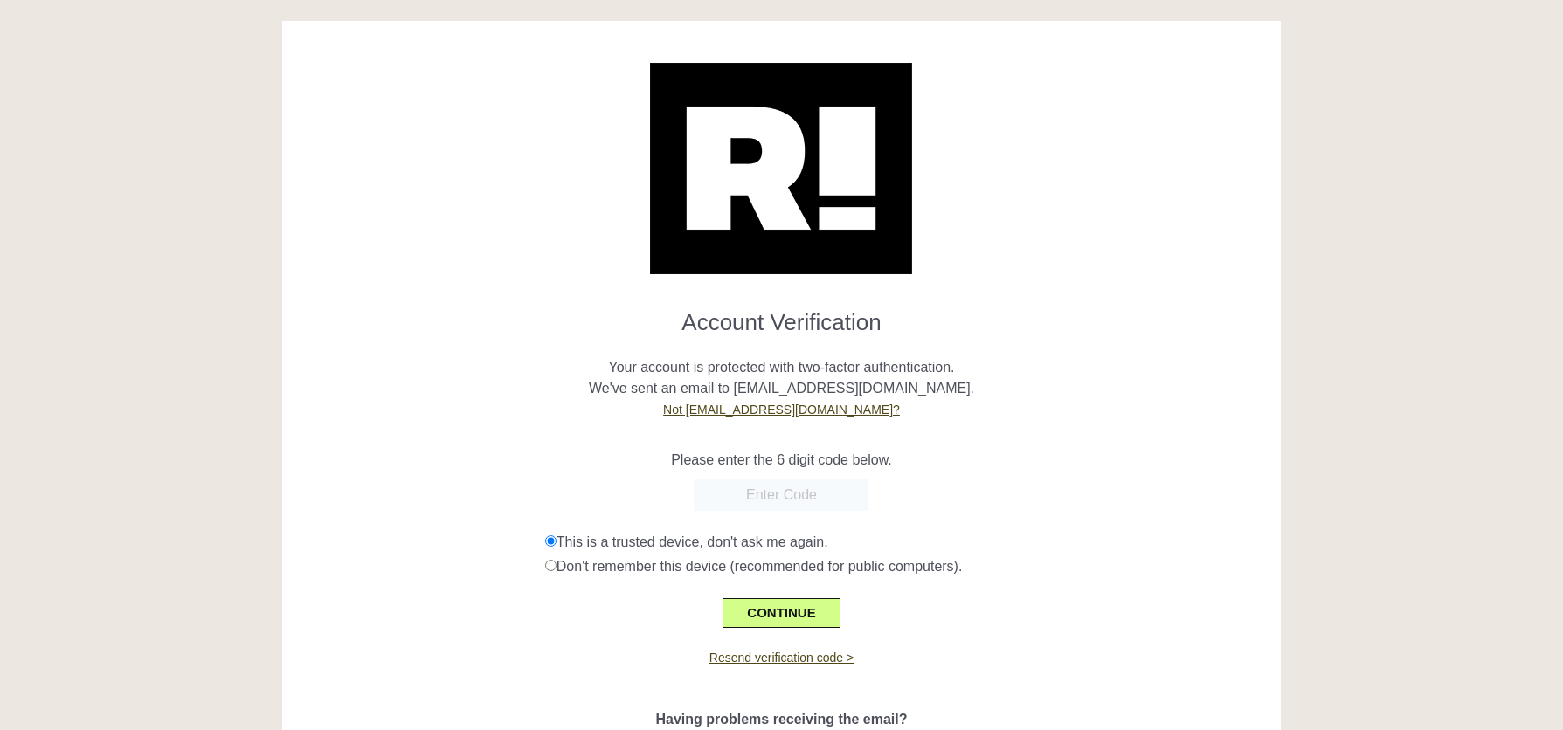 The width and height of the screenshot is (1563, 730). I want to click on h1: Account Verification, so click(781, 315).